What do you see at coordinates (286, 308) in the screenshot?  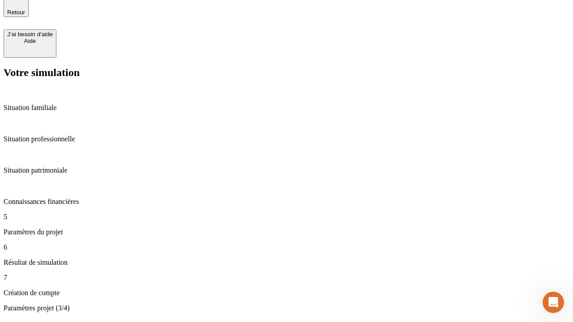 I see `p: Paramètres projet (3/4)` at bounding box center [286, 308].